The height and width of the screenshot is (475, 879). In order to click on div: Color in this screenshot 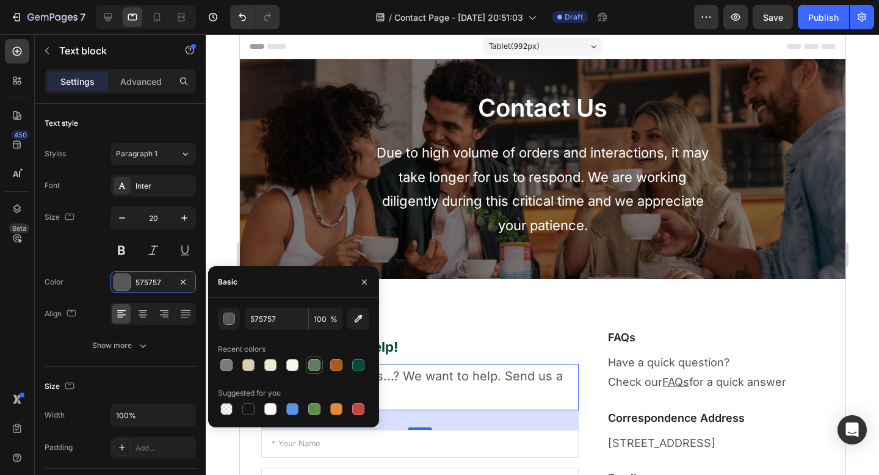, I will do `click(54, 282)`.